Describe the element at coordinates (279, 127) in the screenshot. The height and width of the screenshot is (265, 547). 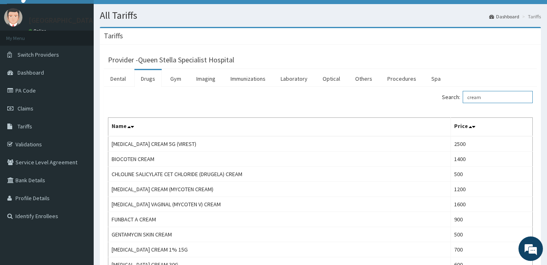
I see `th: Name` at that location.